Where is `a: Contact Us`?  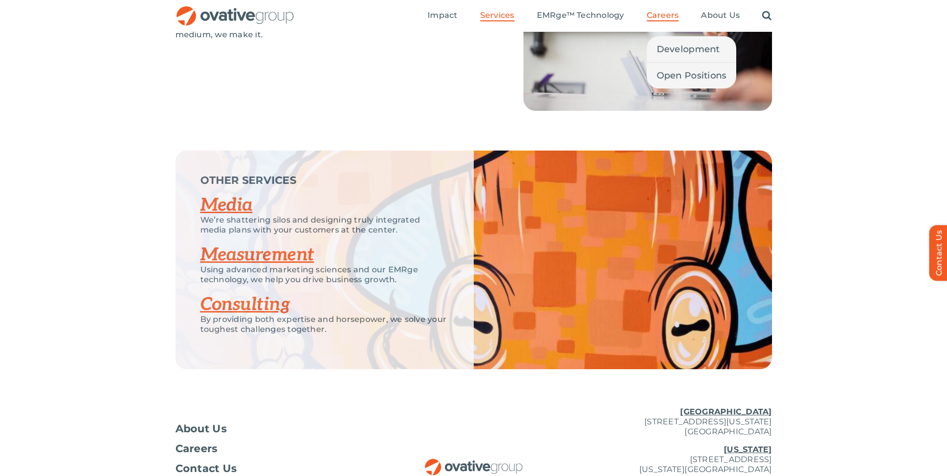
a: Contact Us is located at coordinates (275, 469).